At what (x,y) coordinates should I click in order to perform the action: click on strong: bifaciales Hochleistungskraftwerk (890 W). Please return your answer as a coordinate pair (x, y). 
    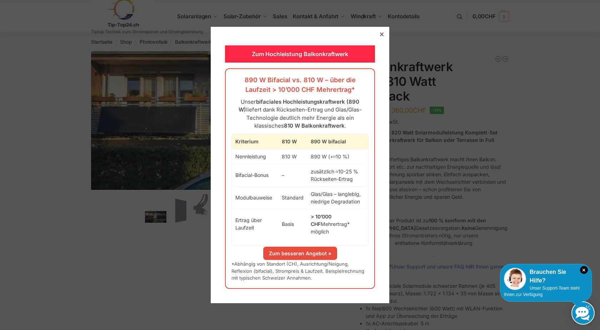
    Looking at the image, I should click on (299, 106).